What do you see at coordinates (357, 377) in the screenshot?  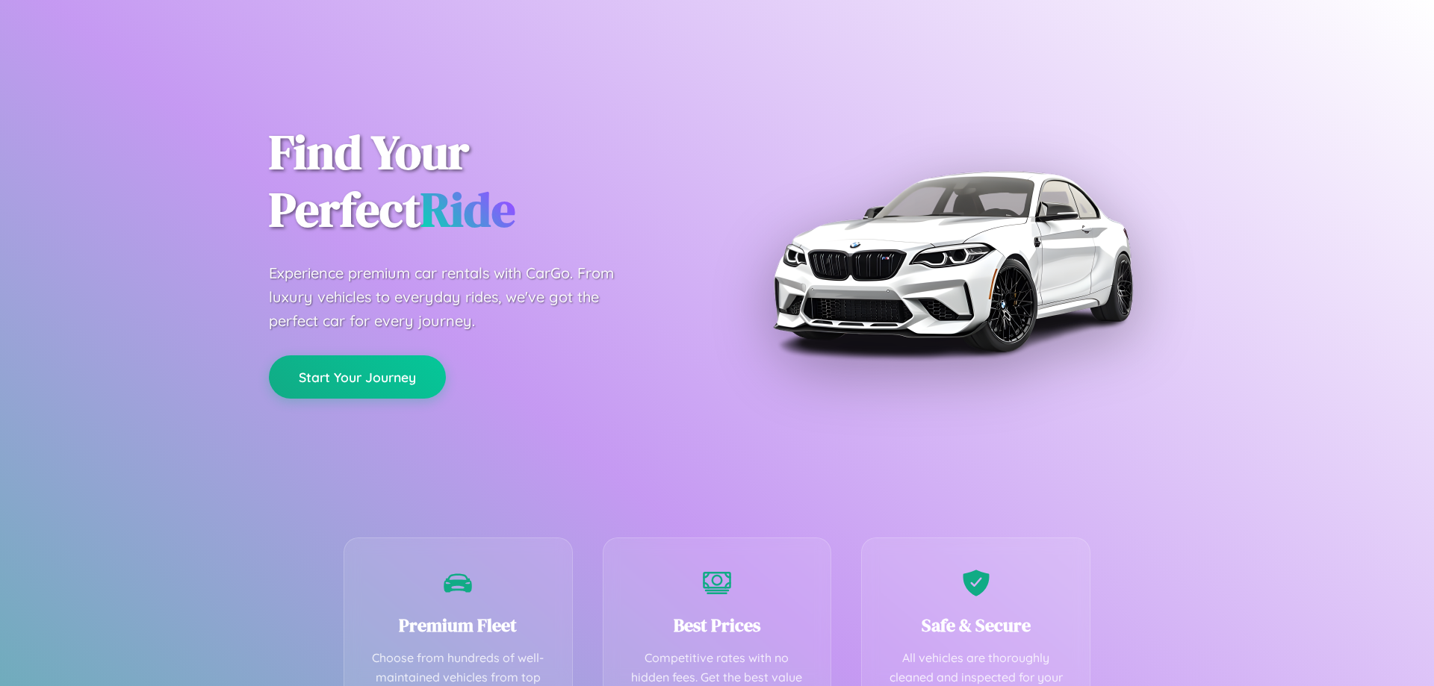 I see `button: Start Your Journey` at bounding box center [357, 377].